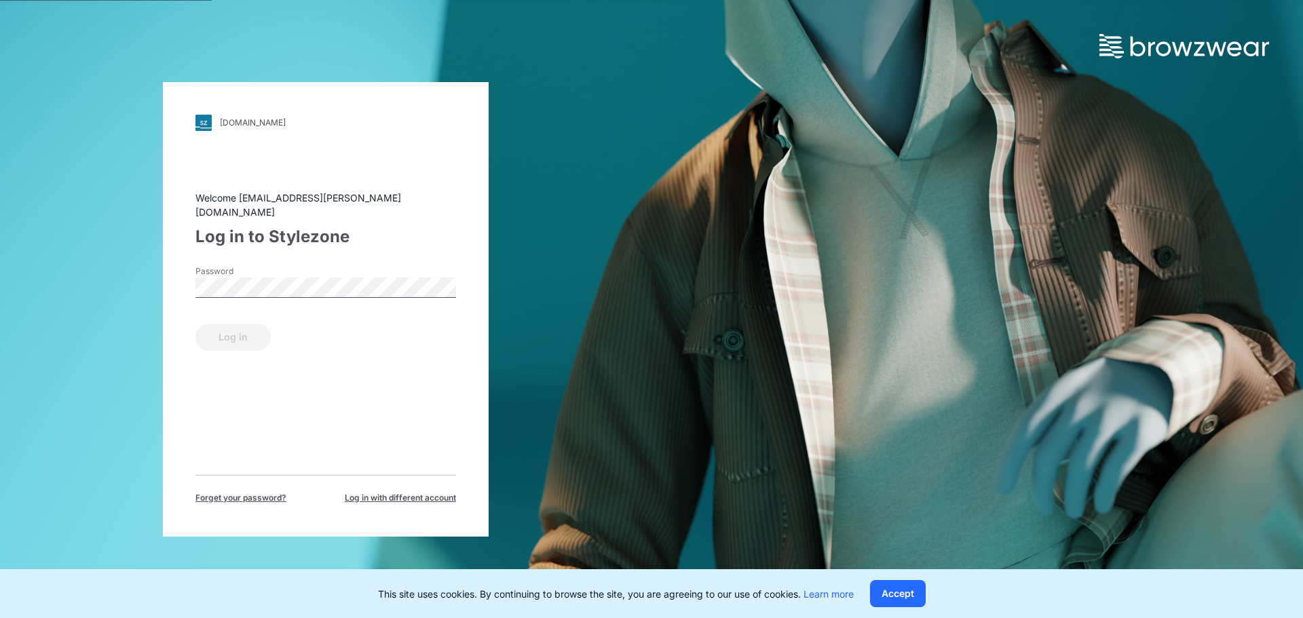  Describe the element at coordinates (400, 498) in the screenshot. I see `span: Log in with different account` at that location.